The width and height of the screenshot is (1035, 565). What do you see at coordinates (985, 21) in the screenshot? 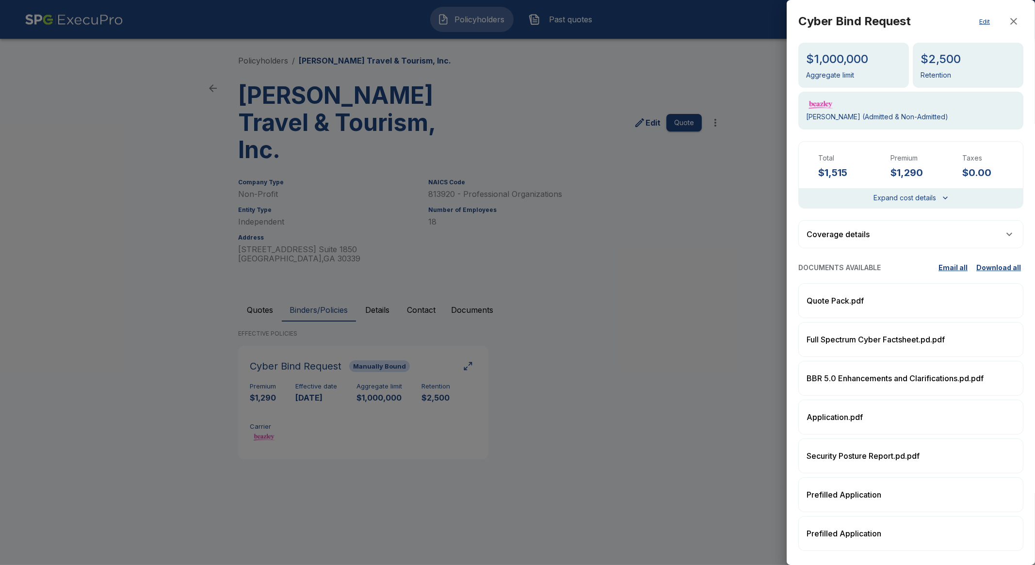
I see `button: Edit` at bounding box center [985, 21].